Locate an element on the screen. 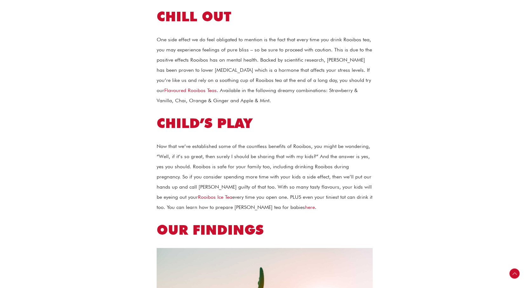 The width and height of the screenshot is (529, 288). a: here is located at coordinates (310, 207).